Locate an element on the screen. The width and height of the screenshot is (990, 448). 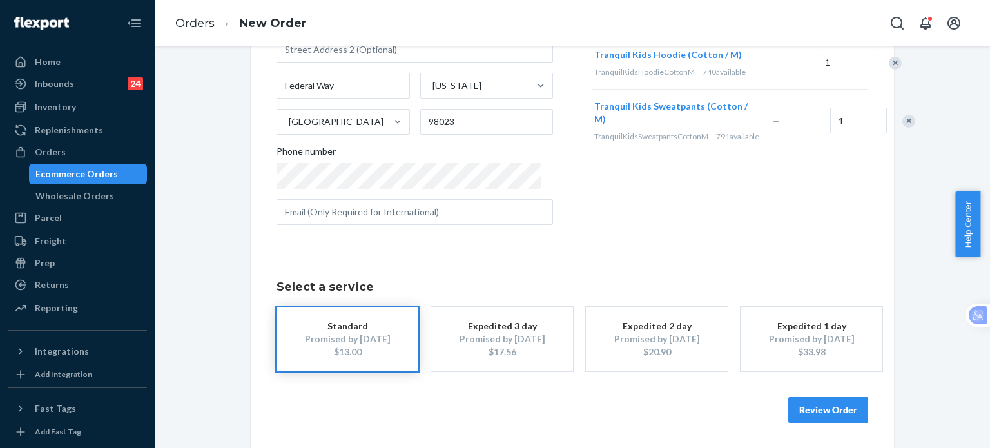
div: Integrations is located at coordinates (62, 351).